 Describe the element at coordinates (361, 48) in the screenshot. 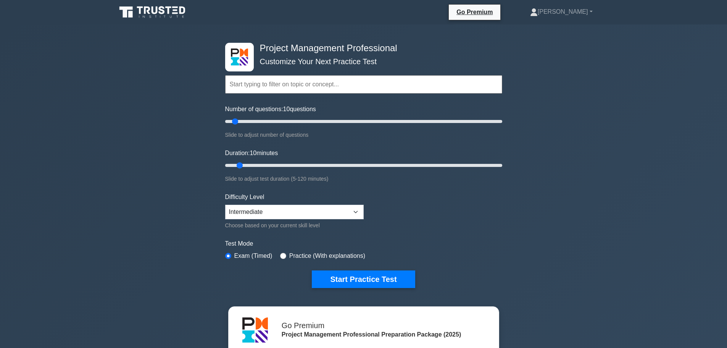

I see `h4: Project Management Professional` at that location.